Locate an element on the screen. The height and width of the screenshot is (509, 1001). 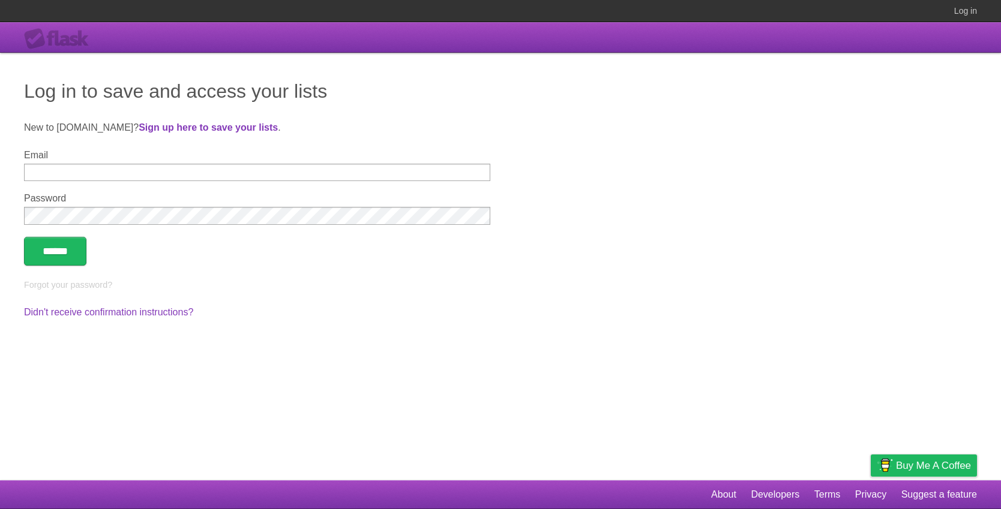
div: Flask is located at coordinates (60, 39).